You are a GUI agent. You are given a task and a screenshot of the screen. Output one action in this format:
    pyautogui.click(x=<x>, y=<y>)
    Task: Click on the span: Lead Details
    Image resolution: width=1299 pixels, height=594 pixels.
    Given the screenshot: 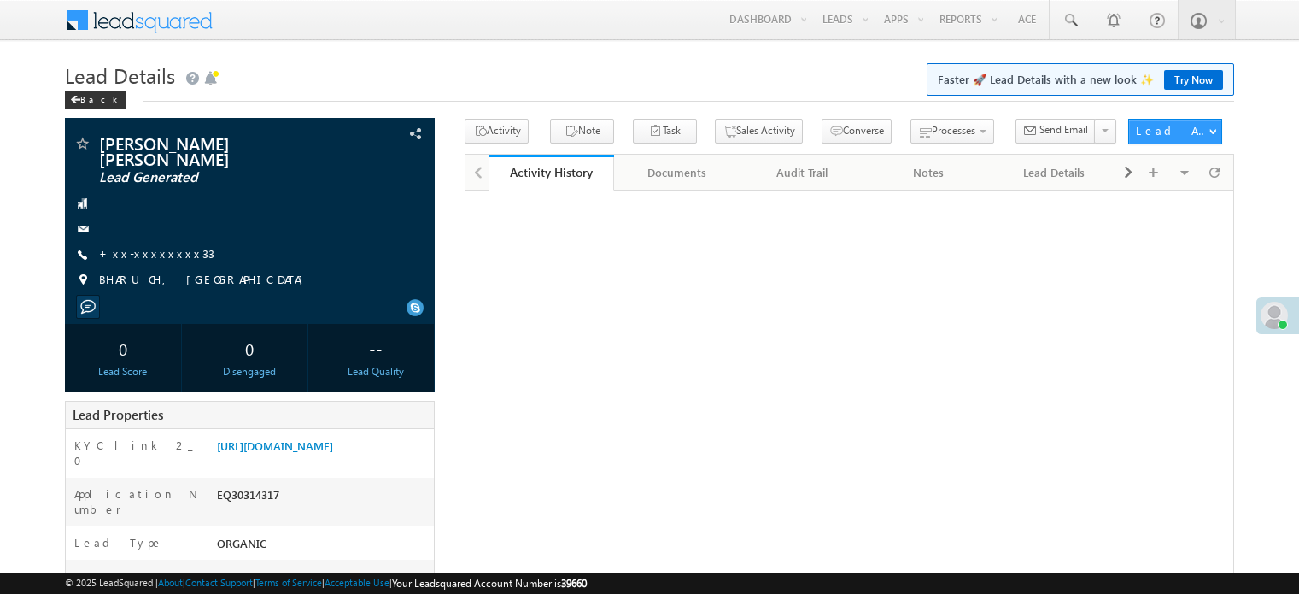 What is the action you would take?
    pyautogui.click(x=120, y=75)
    